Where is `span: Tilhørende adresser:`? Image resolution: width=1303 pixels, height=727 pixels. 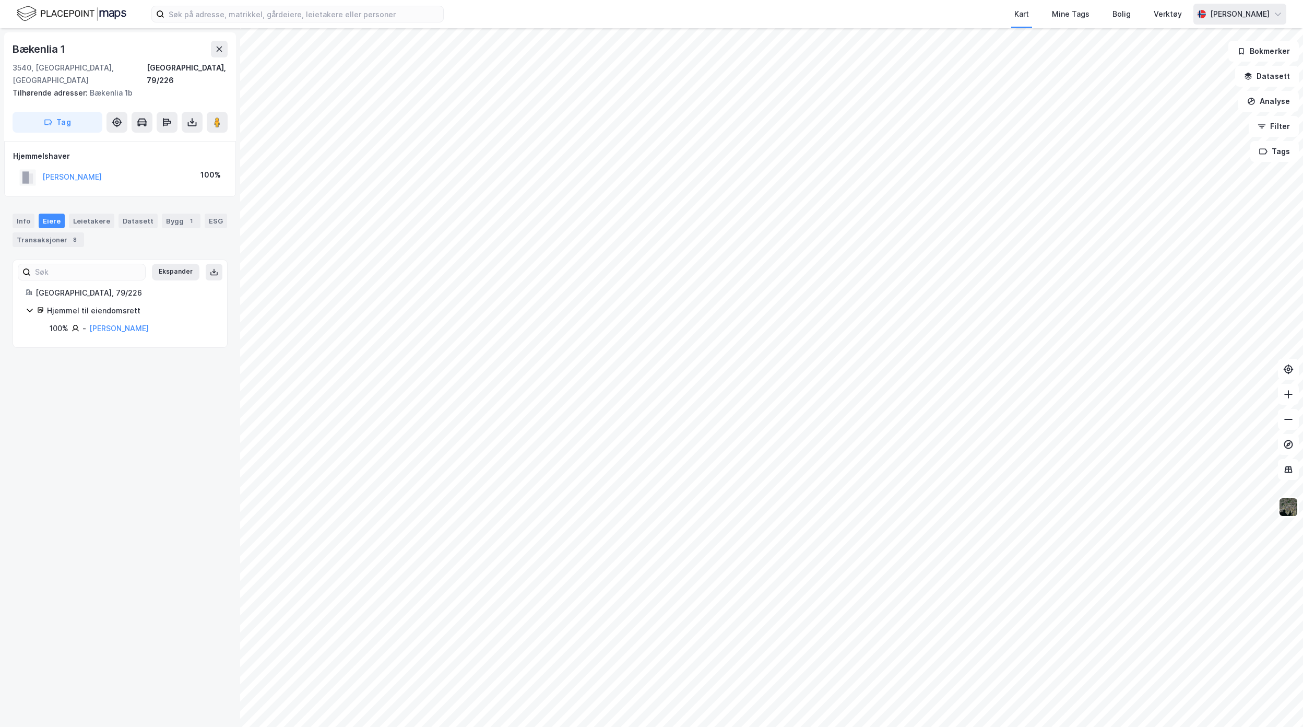
span: Tilhørende adresser: is located at coordinates (51, 92).